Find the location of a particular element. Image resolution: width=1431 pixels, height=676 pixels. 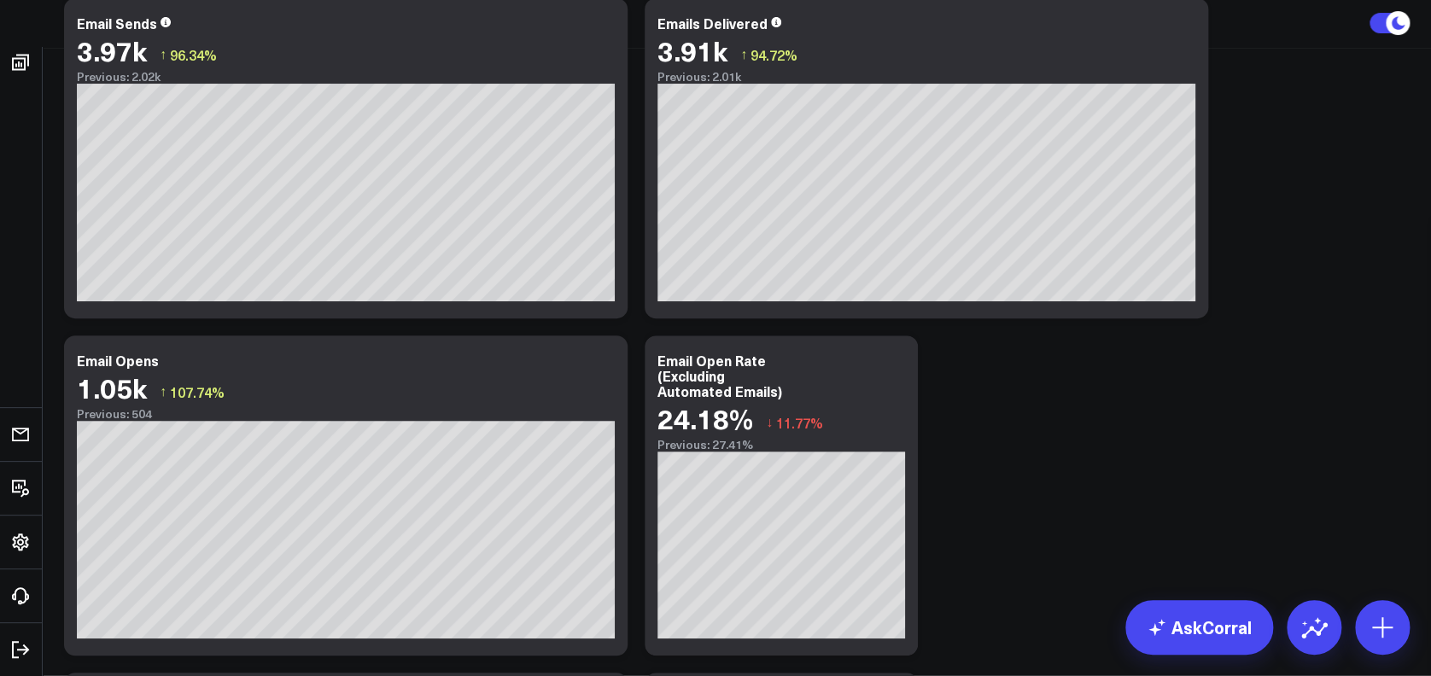

div: Previous: 27.41% is located at coordinates (781, 445).